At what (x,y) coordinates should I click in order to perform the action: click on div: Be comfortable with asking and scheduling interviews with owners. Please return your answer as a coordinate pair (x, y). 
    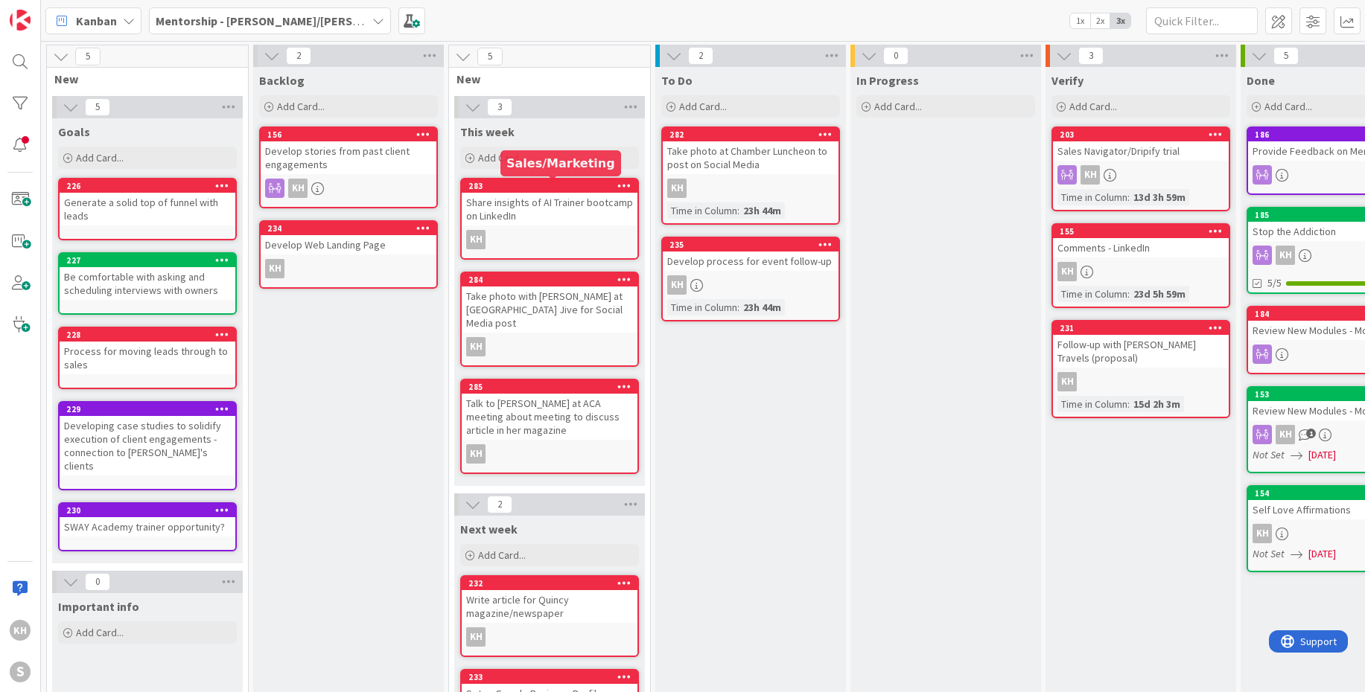
    Looking at the image, I should click on (147, 284).